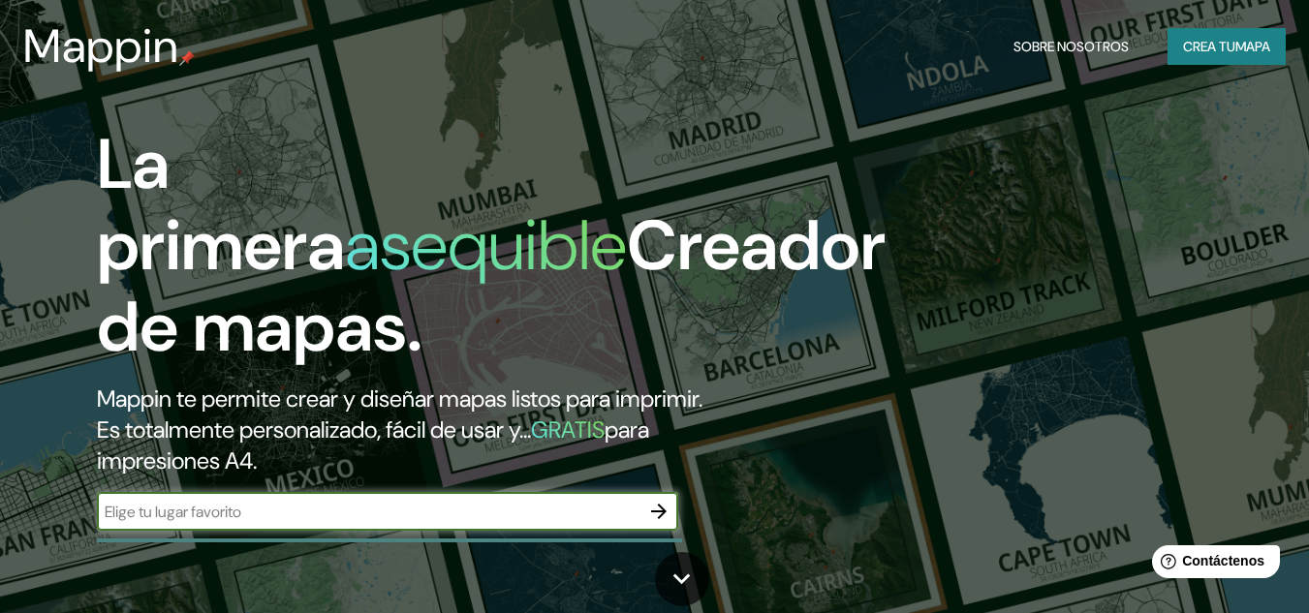 The image size is (1309, 613). I want to click on font: Mappin, so click(101, 46).